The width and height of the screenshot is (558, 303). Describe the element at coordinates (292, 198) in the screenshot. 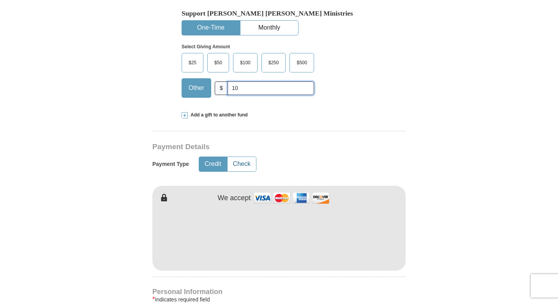

I see `img: credit cards accepted` at that location.